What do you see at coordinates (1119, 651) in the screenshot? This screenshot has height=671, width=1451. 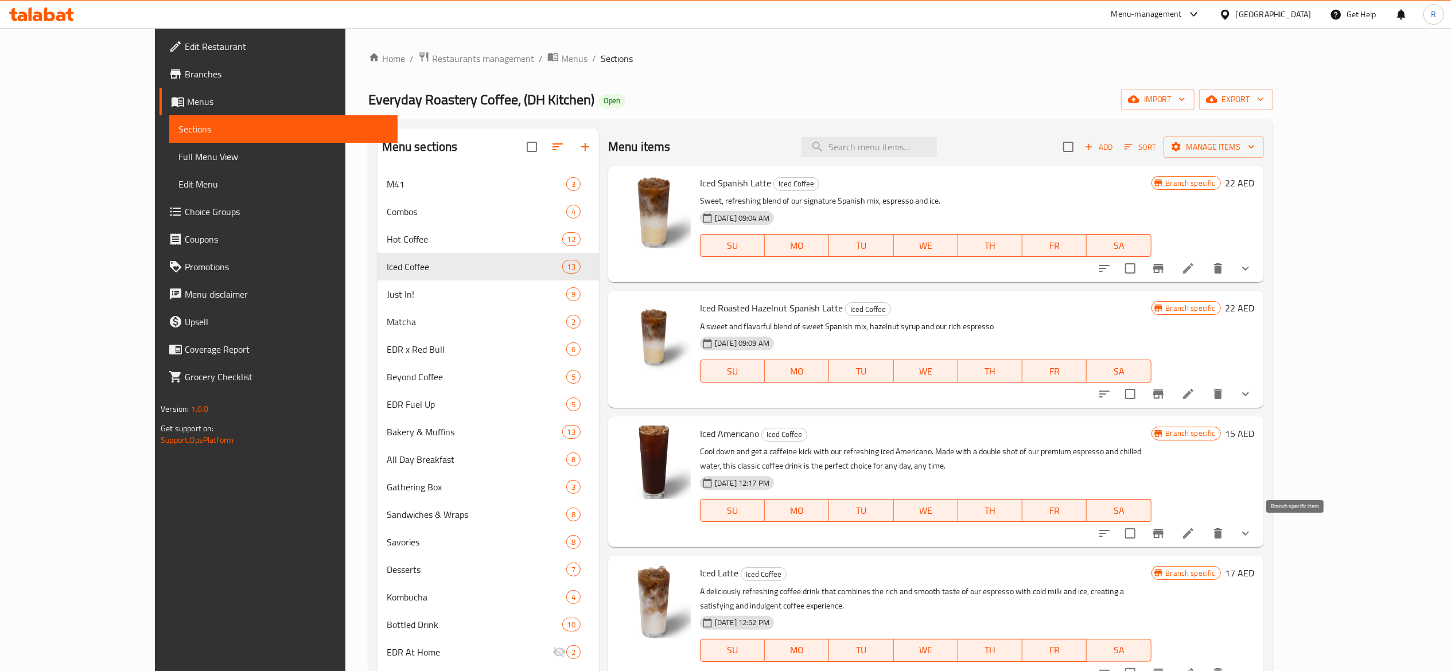 I see `button: SA` at bounding box center [1119, 651].